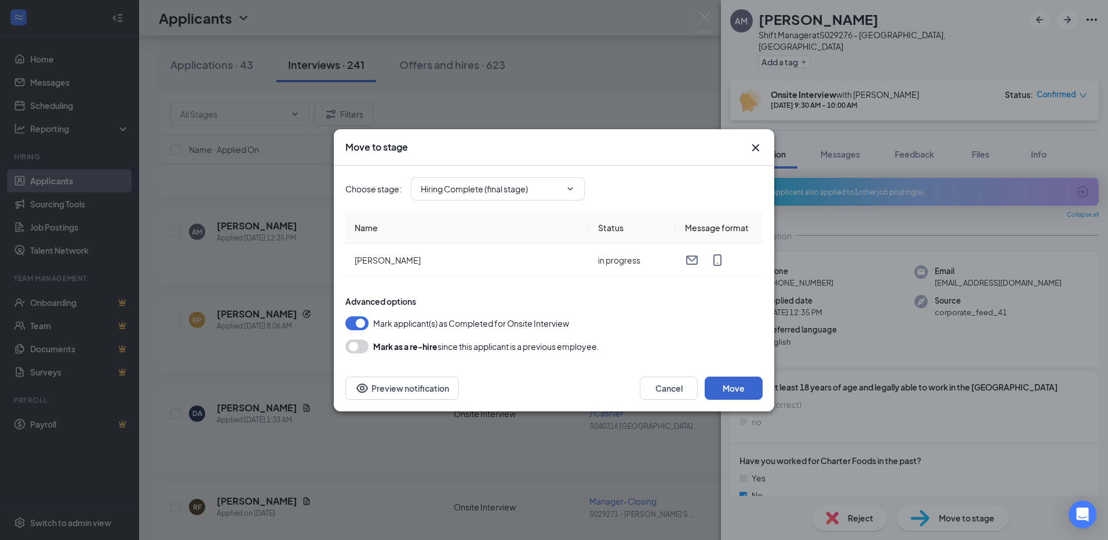 The image size is (1108, 540). Describe the element at coordinates (719, 228) in the screenshot. I see `th: Message format` at that location.